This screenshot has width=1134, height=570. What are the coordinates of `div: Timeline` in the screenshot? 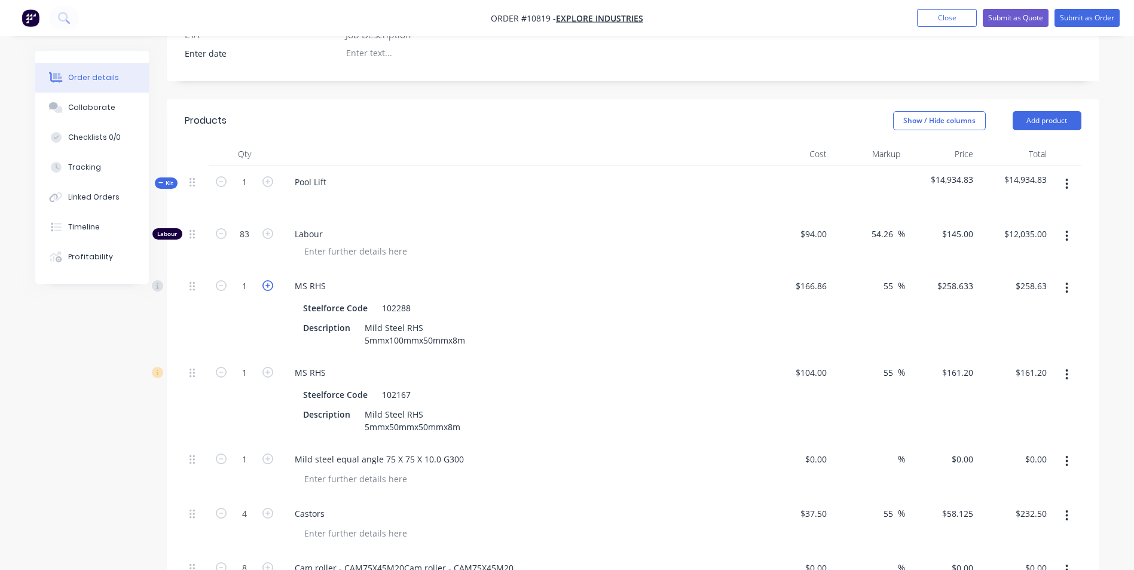 It's located at (84, 227).